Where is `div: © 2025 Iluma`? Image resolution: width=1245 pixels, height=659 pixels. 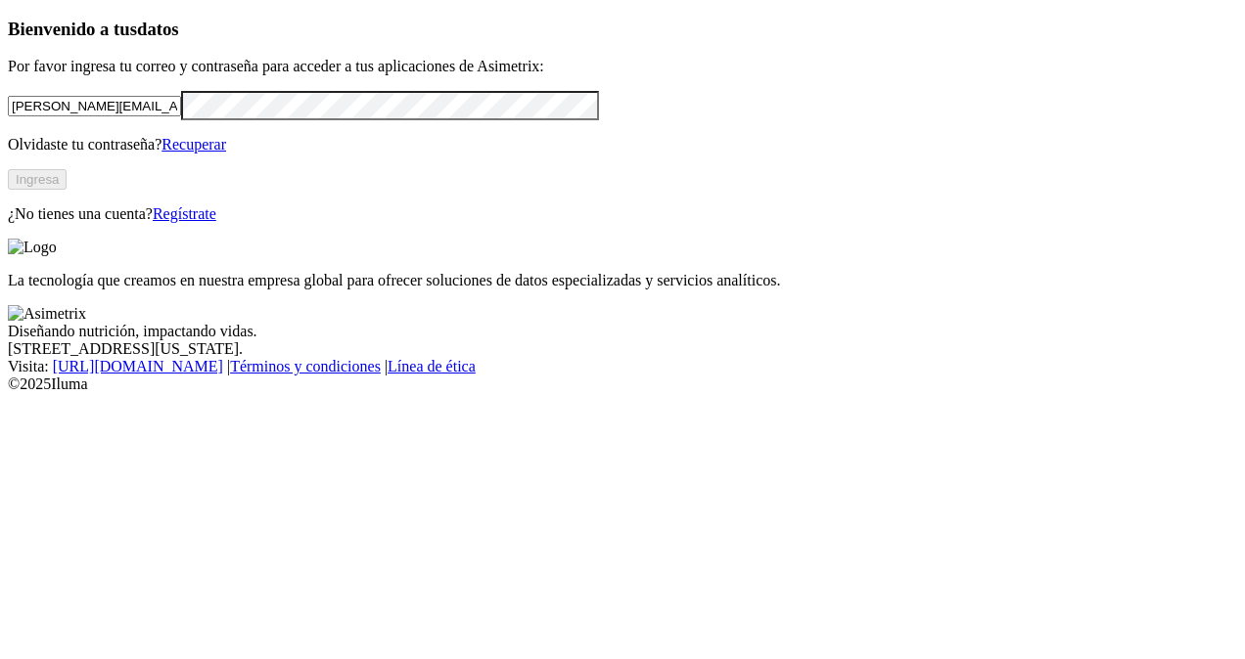
div: © 2025 Iluma is located at coordinates (622, 385).